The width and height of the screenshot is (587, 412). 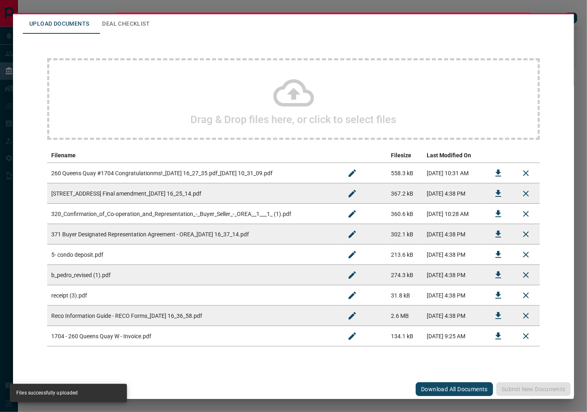 I want to click on td: 2.6 MB, so click(x=405, y=315).